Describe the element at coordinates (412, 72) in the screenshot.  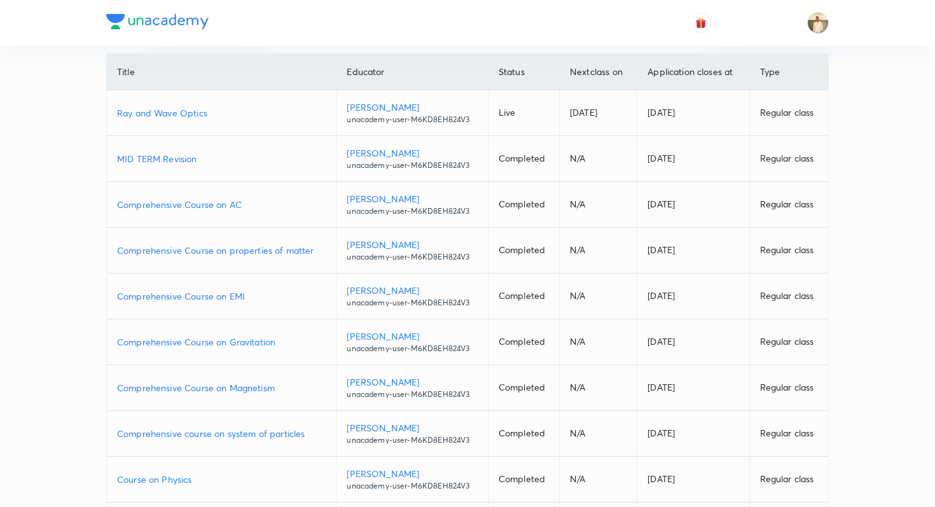
I see `th: Educator` at that location.